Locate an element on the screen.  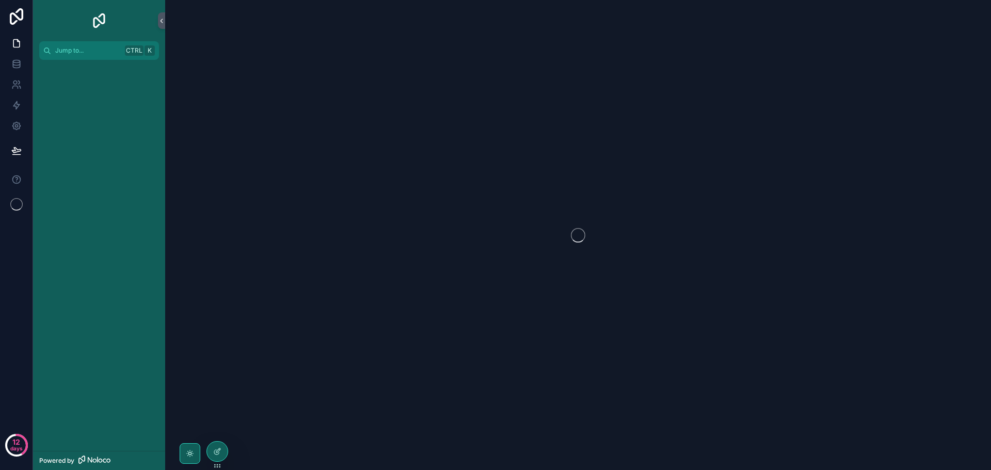
span: Ctrl is located at coordinates (134, 51).